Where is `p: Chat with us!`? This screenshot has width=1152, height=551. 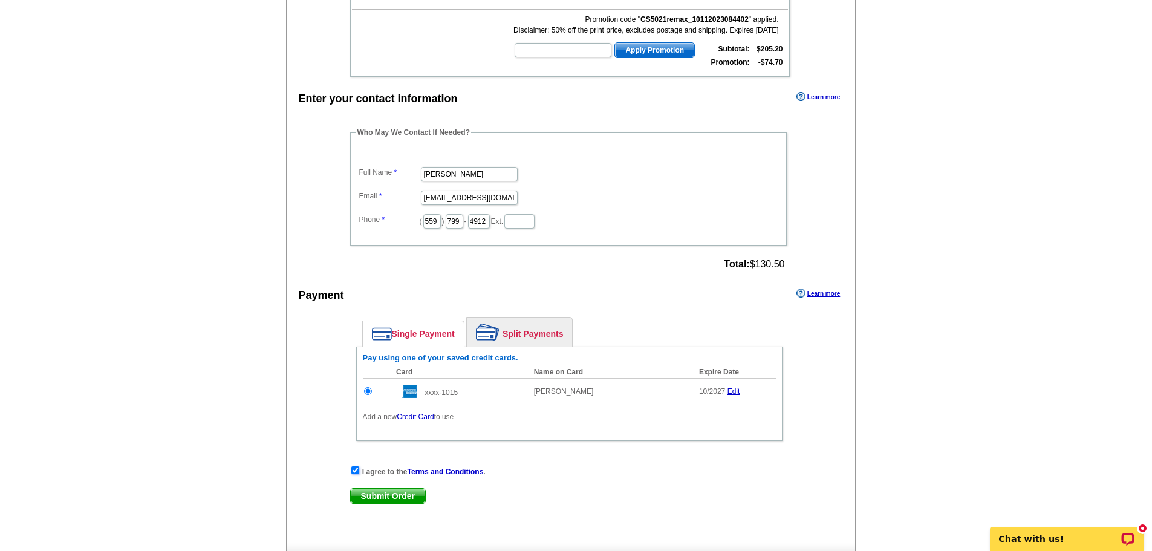 p: Chat with us! is located at coordinates (77, 26).